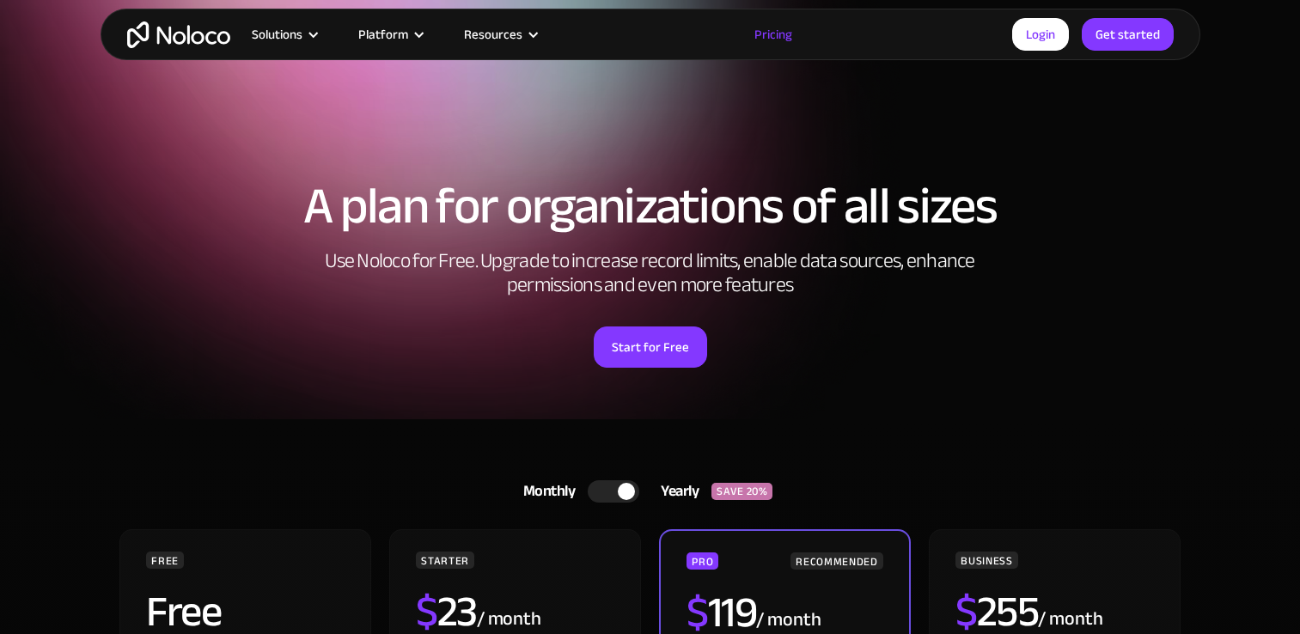  Describe the element at coordinates (650, 347) in the screenshot. I see `a: Start for Free` at that location.